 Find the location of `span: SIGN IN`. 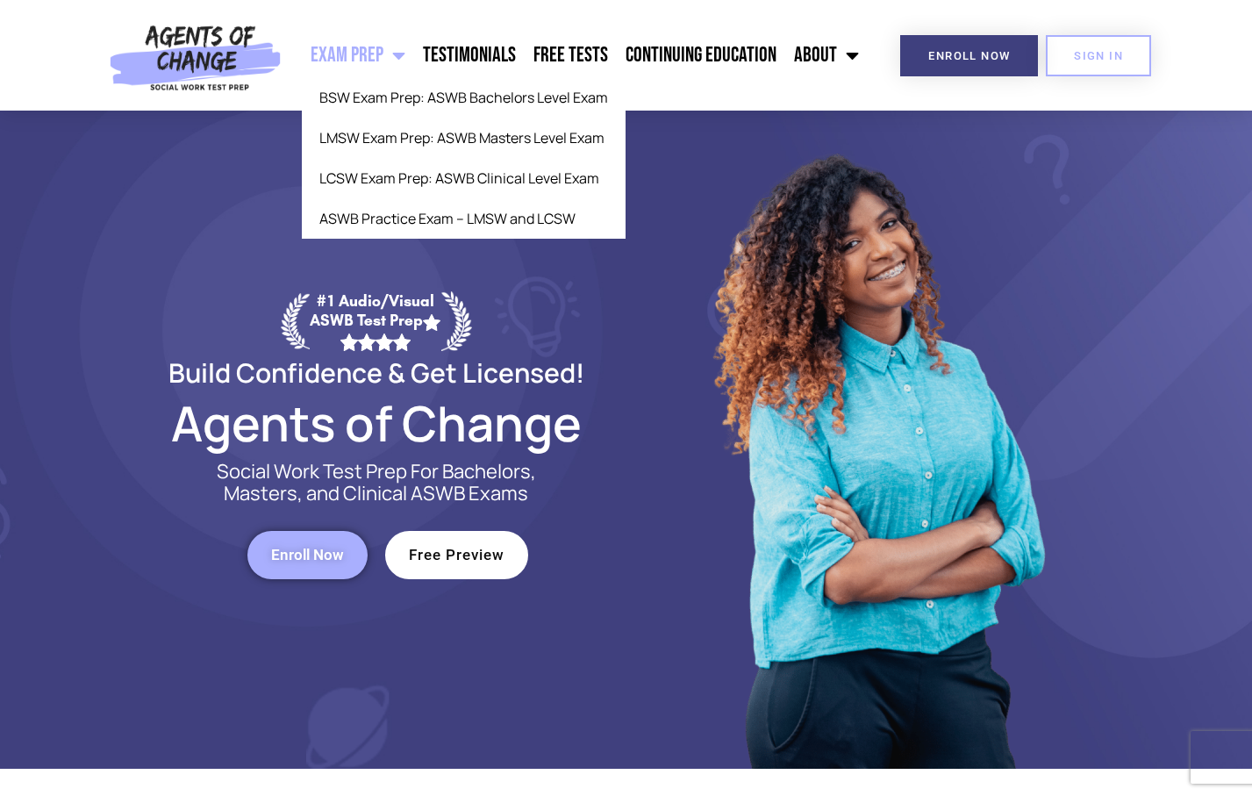

span: SIGN IN is located at coordinates (1099, 55).